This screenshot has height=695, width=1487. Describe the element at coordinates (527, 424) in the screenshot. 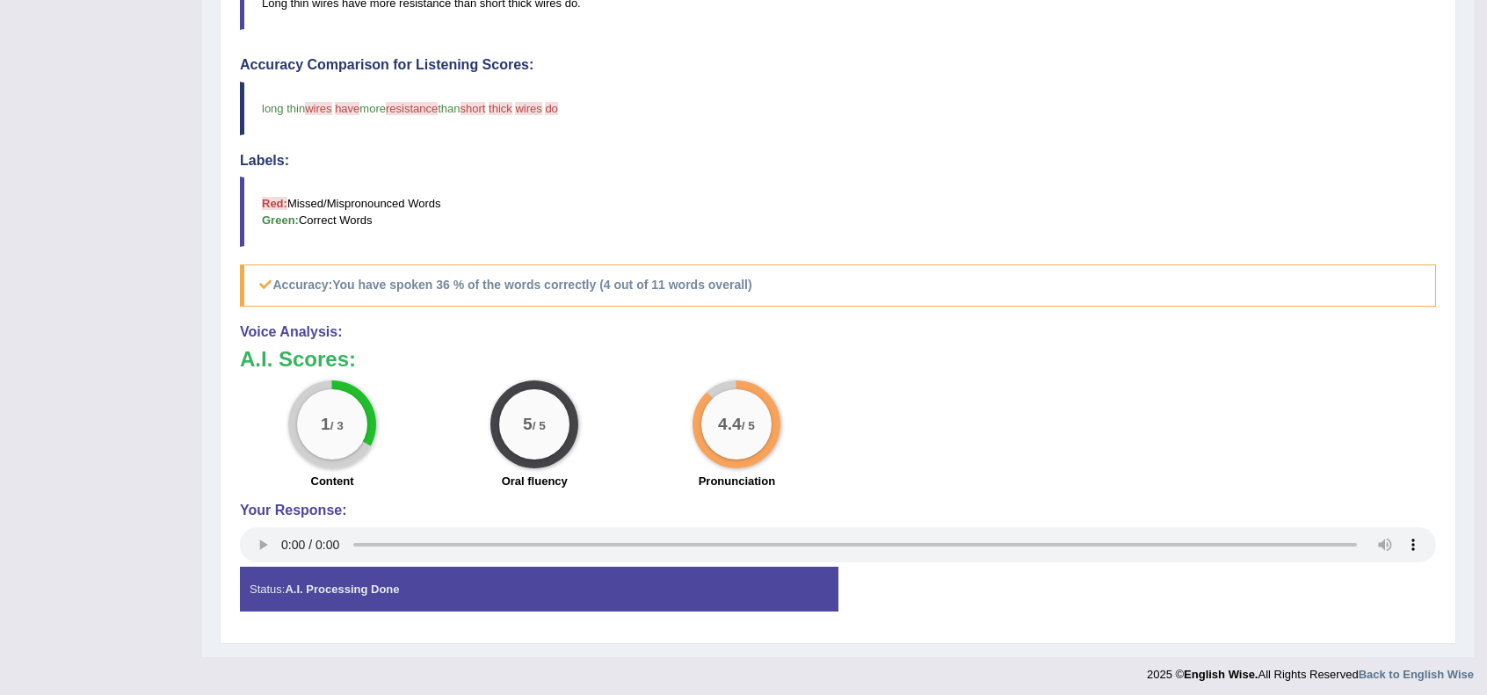

I see `big: 5` at that location.